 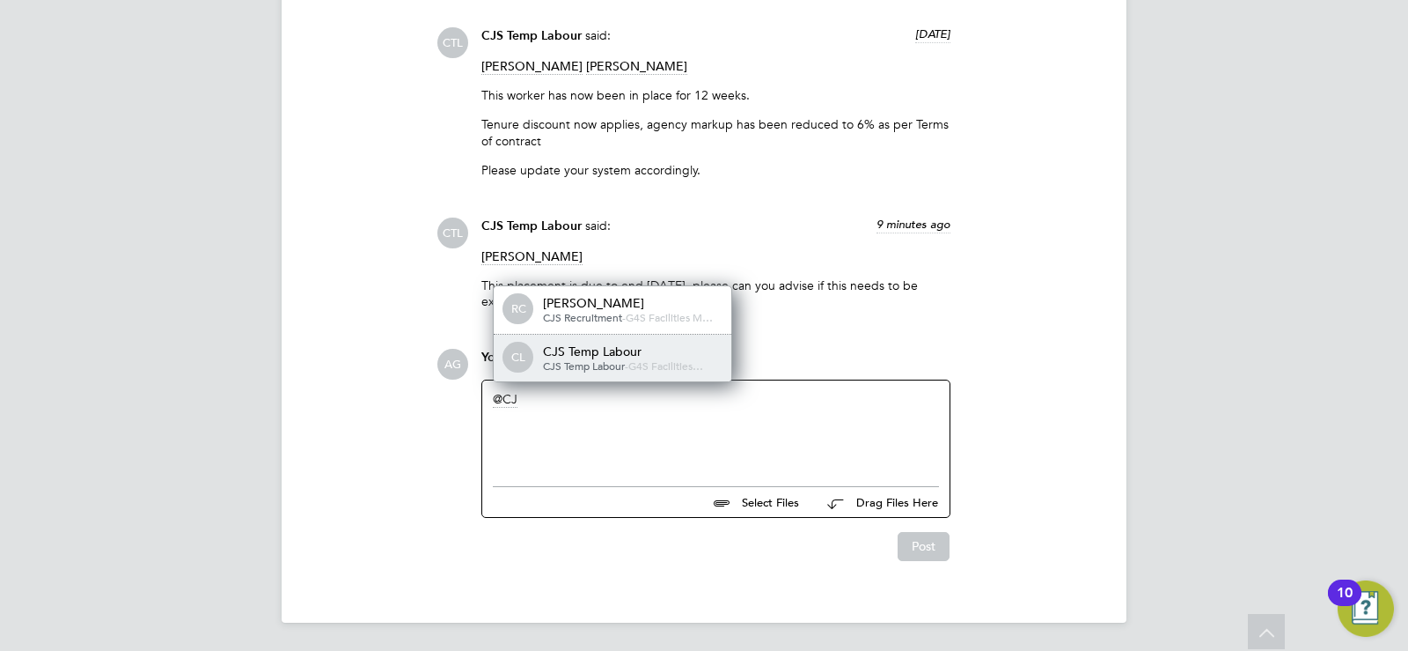 I want to click on span: G4S Facilities…, so click(x=666, y=365).